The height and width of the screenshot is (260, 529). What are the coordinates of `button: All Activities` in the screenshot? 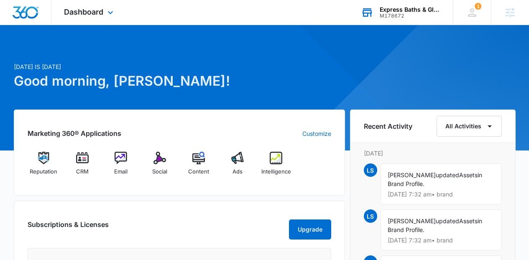 It's located at (469, 126).